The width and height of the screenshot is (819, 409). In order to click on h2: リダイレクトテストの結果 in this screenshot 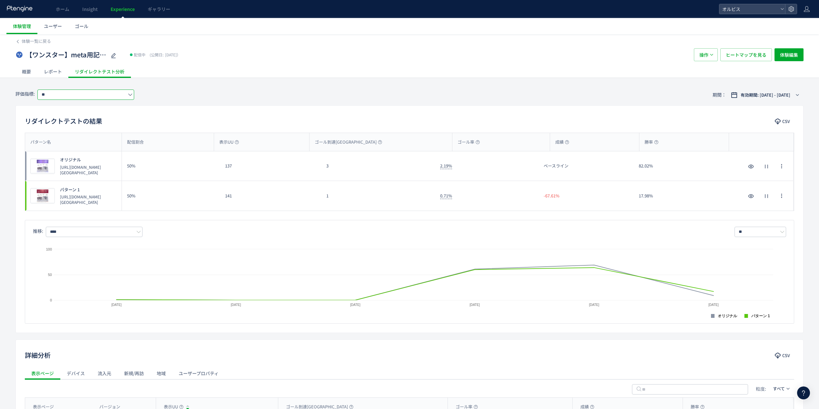, I will do `click(63, 121)`.